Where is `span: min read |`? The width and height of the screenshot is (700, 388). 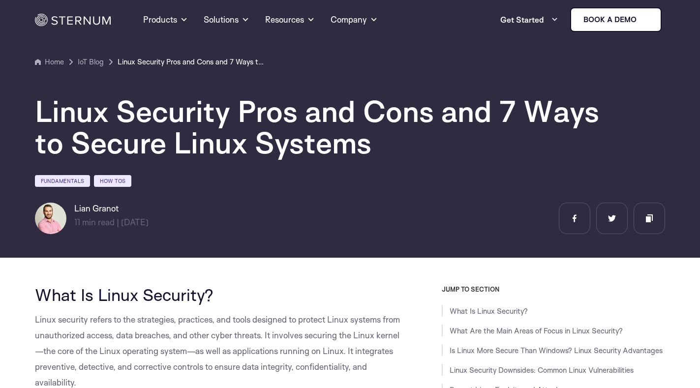 span: min read | is located at coordinates (96, 222).